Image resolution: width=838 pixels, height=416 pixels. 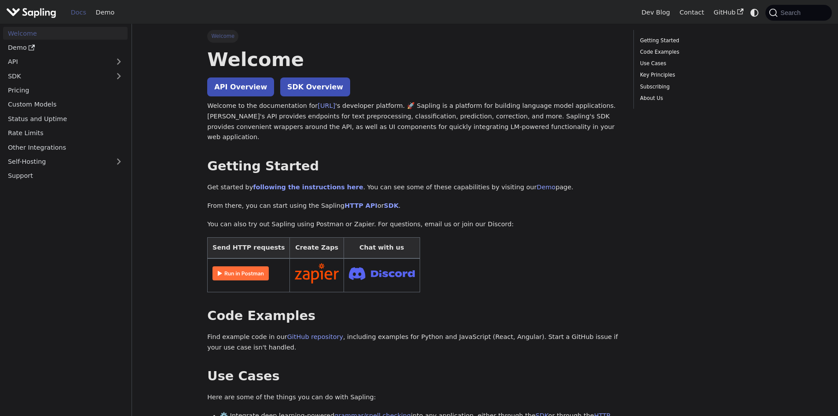 I want to click on img: Join Discord, so click(x=382, y=273).